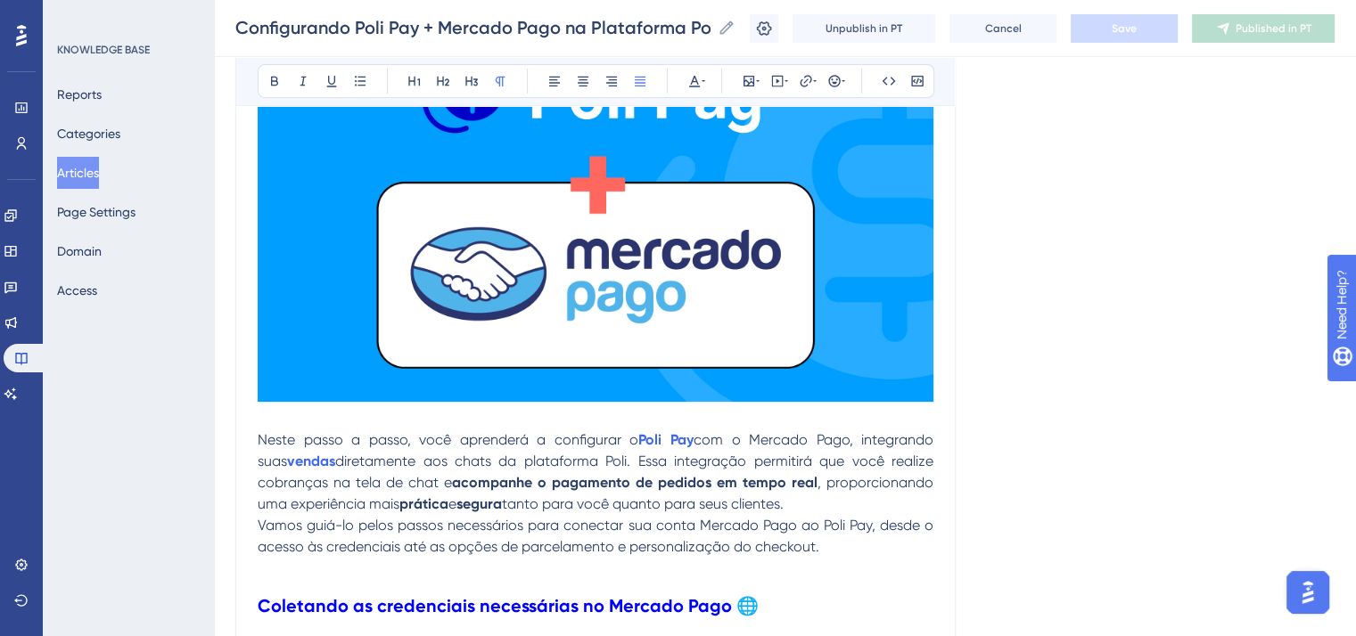 This screenshot has height=636, width=1356. I want to click on span: Save, so click(1124, 29).